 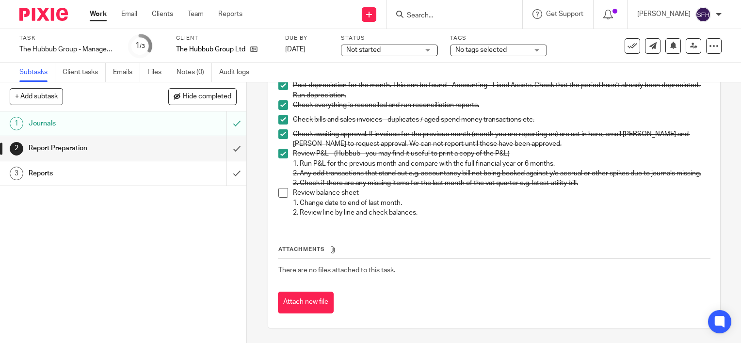 I want to click on label: Client, so click(x=224, y=38).